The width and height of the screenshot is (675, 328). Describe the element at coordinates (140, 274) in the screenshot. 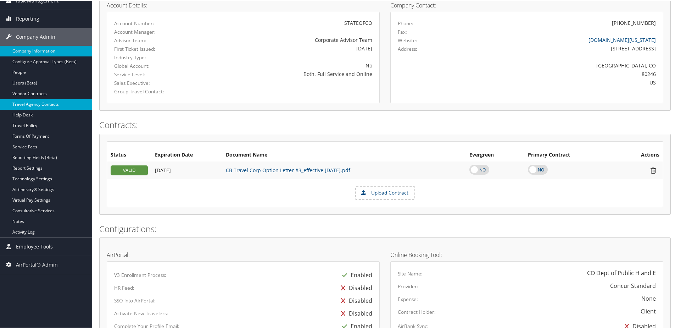

I see `label: V3 Enrollment Process:` at that location.